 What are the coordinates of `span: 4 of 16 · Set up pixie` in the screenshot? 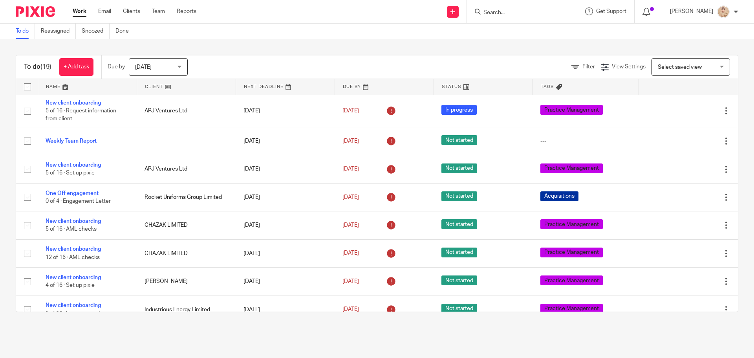 It's located at (70, 285).